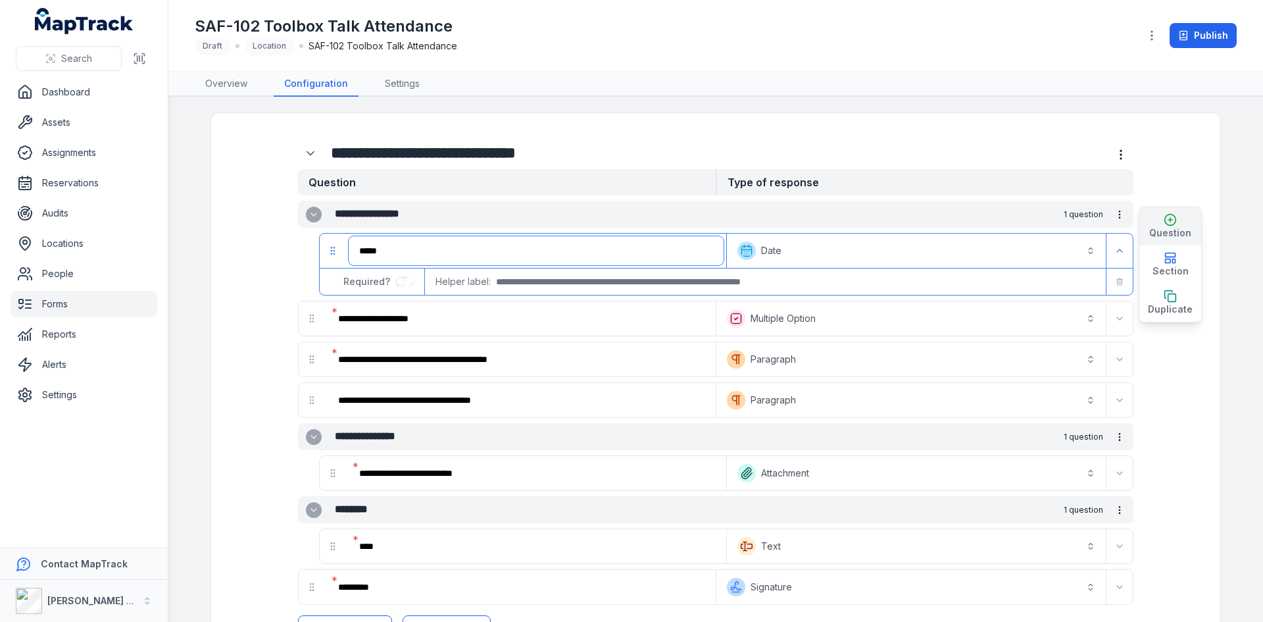 Image resolution: width=1263 pixels, height=622 pixels. Describe the element at coordinates (405, 282) in the screenshot. I see `input: :r3m4:-form-item-label` at that location.